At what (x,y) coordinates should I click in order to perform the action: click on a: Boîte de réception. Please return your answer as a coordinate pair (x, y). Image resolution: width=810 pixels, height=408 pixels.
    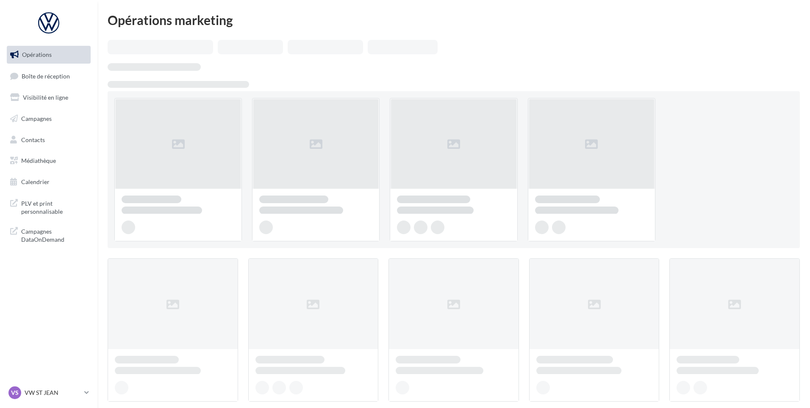
    Looking at the image, I should click on (49, 76).